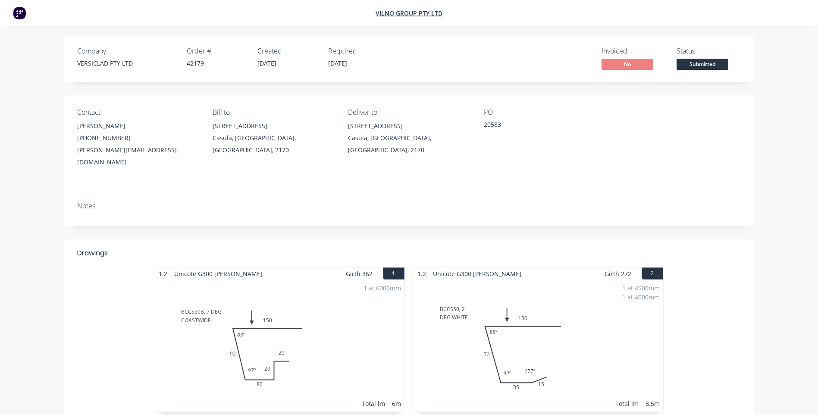  I want to click on div: Created, so click(288, 51).